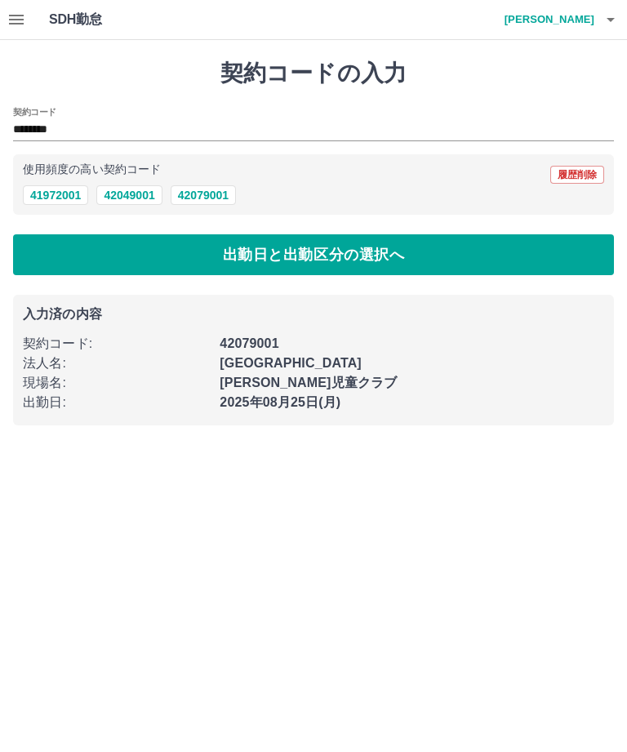 Image resolution: width=627 pixels, height=752 pixels. Describe the element at coordinates (577, 175) in the screenshot. I see `button: 履歴削除` at that location.